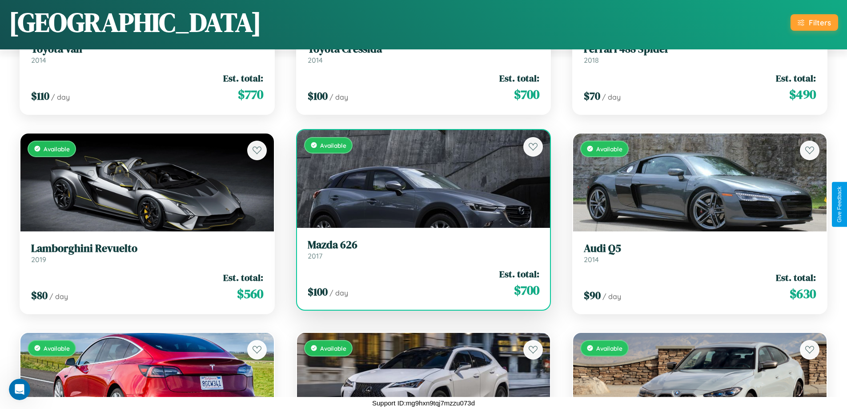 The height and width of the screenshot is (409, 847). Describe the element at coordinates (39, 259) in the screenshot. I see `span: 2019` at that location.